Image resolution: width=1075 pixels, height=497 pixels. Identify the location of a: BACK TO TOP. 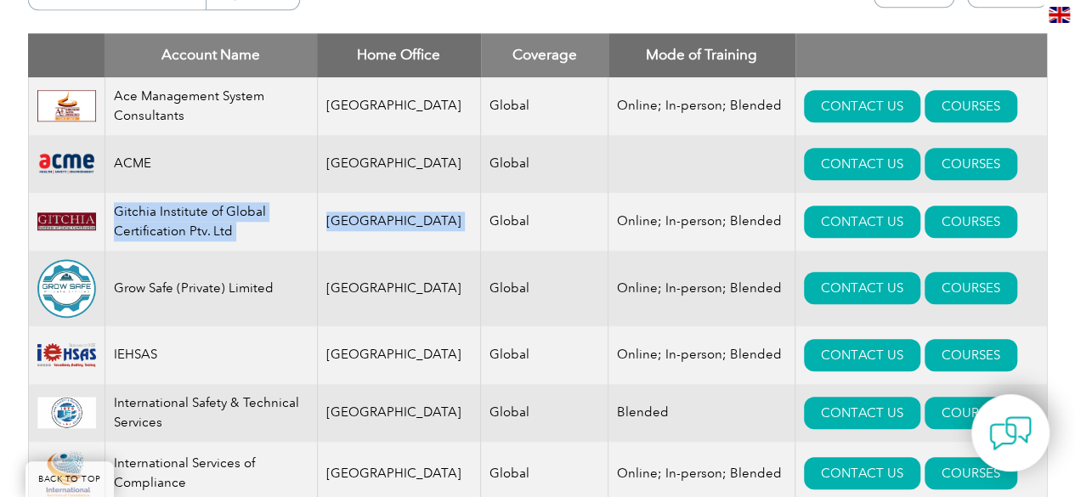
(70, 479).